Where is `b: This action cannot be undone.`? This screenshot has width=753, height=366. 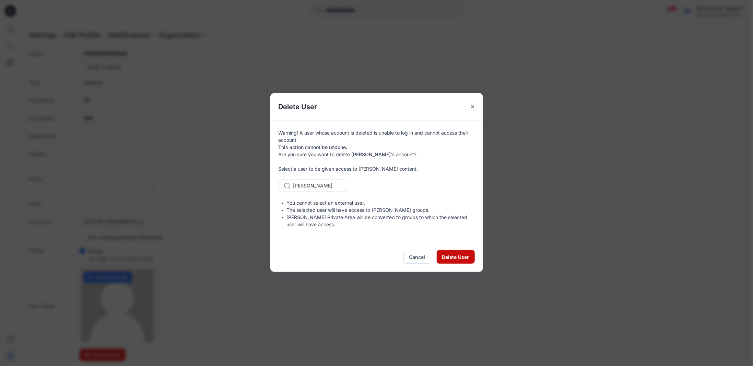
b: This action cannot be undone. is located at coordinates (313, 147).